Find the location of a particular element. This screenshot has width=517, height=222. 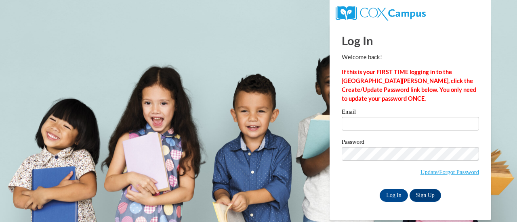

label: Password is located at coordinates (410, 143).